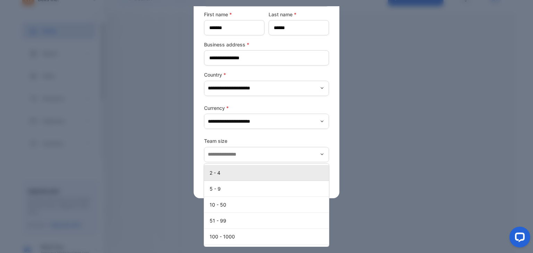 The height and width of the screenshot is (253, 533). Describe the element at coordinates (299, 14) in the screenshot. I see `label: Last name` at that location.